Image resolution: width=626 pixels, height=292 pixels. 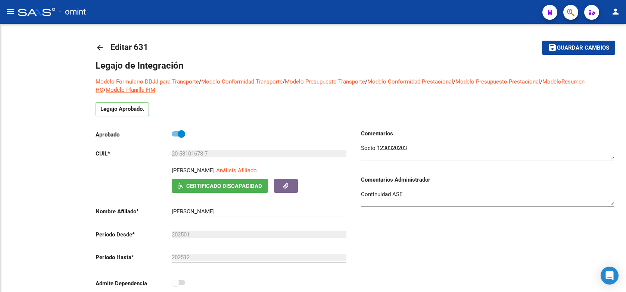 What do you see at coordinates (220, 186) in the screenshot?
I see `button: Certificado Discapacidad` at bounding box center [220, 186].